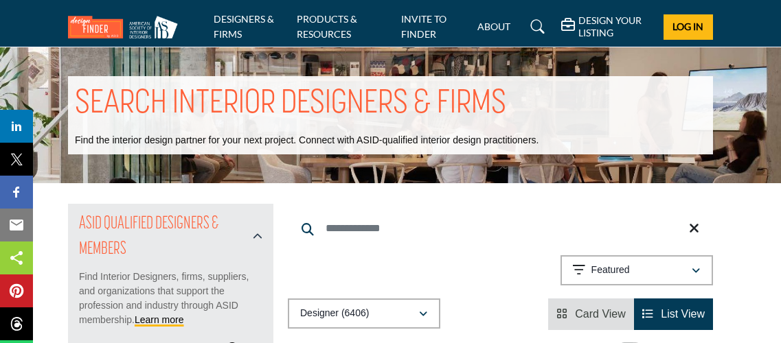  What do you see at coordinates (494, 26) in the screenshot?
I see `a: ABOUT` at bounding box center [494, 26].